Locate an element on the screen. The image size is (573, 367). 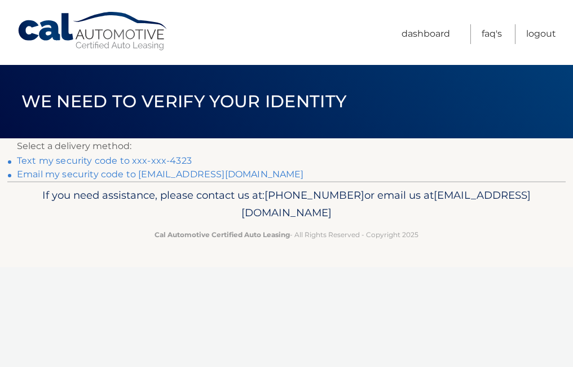
a: FAQ's is located at coordinates (492, 34).